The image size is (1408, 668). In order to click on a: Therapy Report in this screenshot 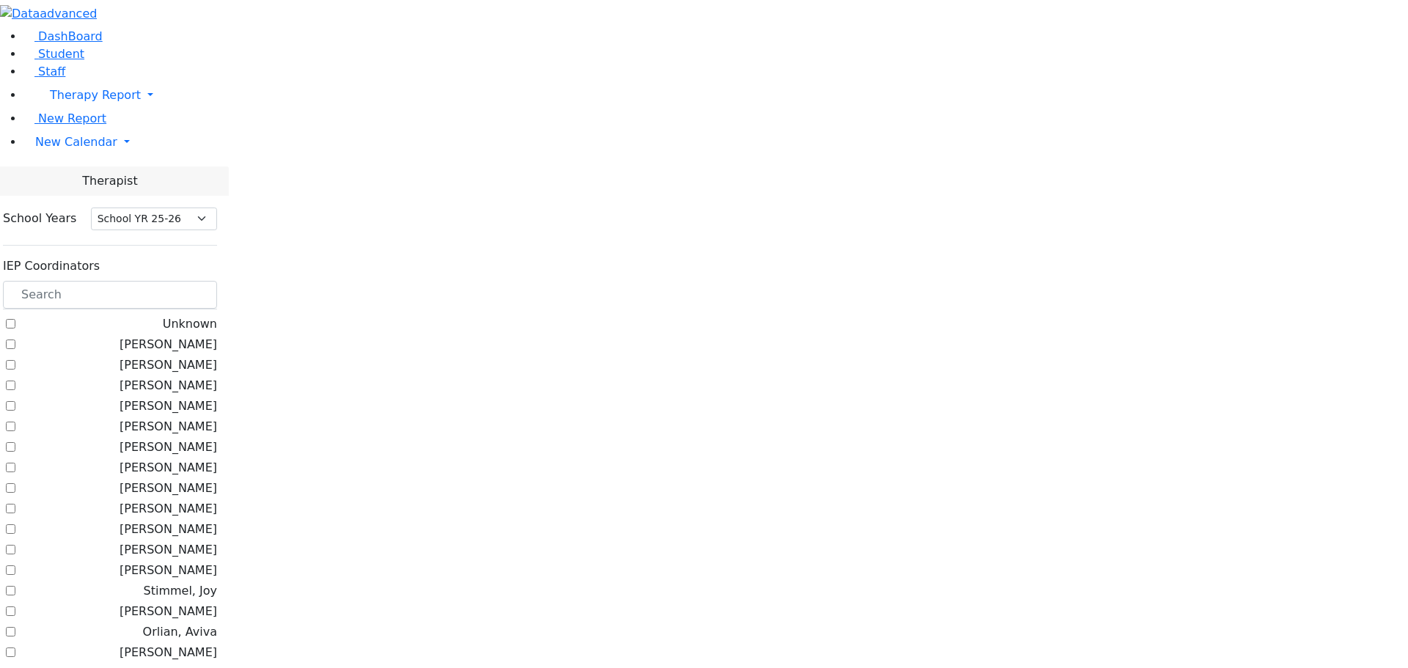, I will do `click(716, 95)`.